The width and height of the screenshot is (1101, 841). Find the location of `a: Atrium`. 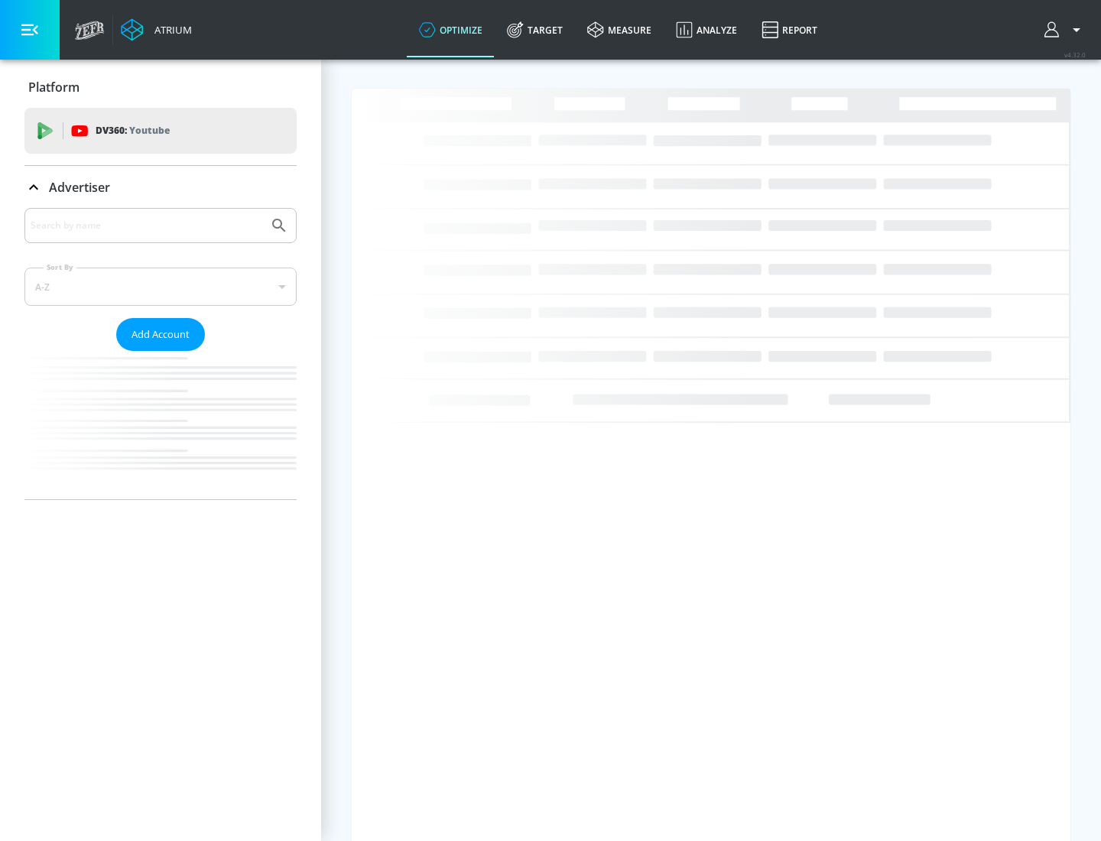

a: Atrium is located at coordinates (156, 30).